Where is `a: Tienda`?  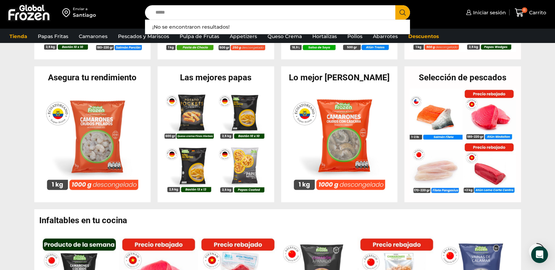
a: Tienda is located at coordinates (18, 36).